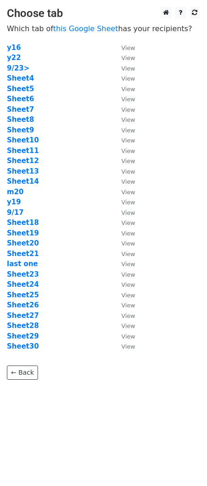 This screenshot has height=486, width=207. I want to click on a: Sheet6, so click(20, 99).